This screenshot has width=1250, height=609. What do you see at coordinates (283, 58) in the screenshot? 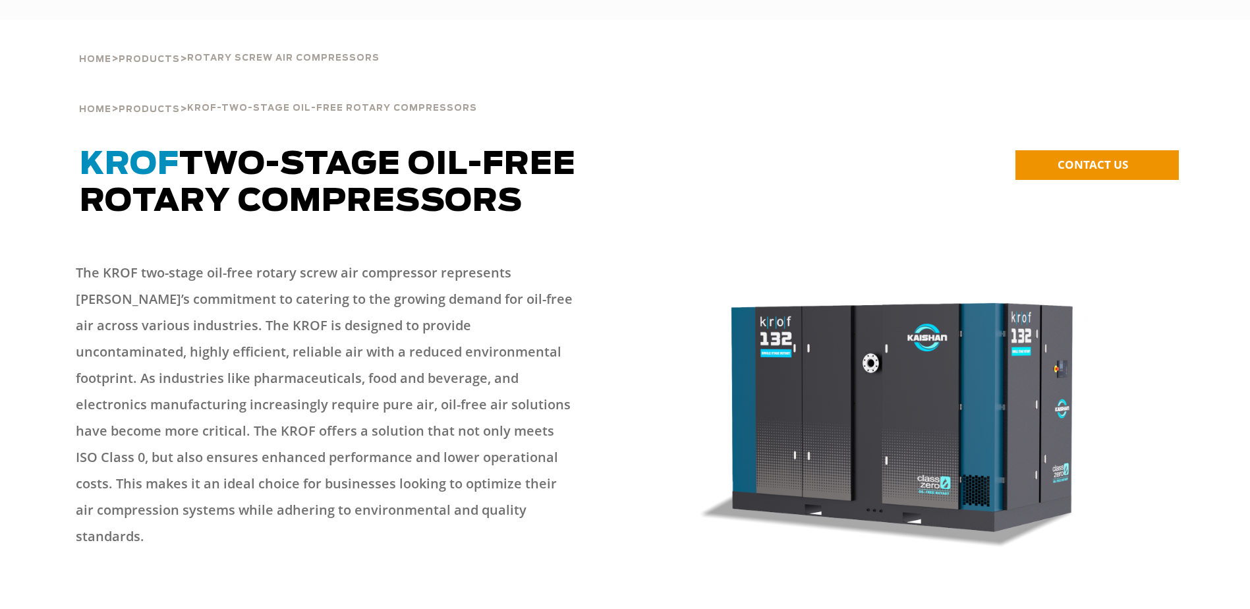
I see `span: Rotary Screw Air Compressors` at bounding box center [283, 58].